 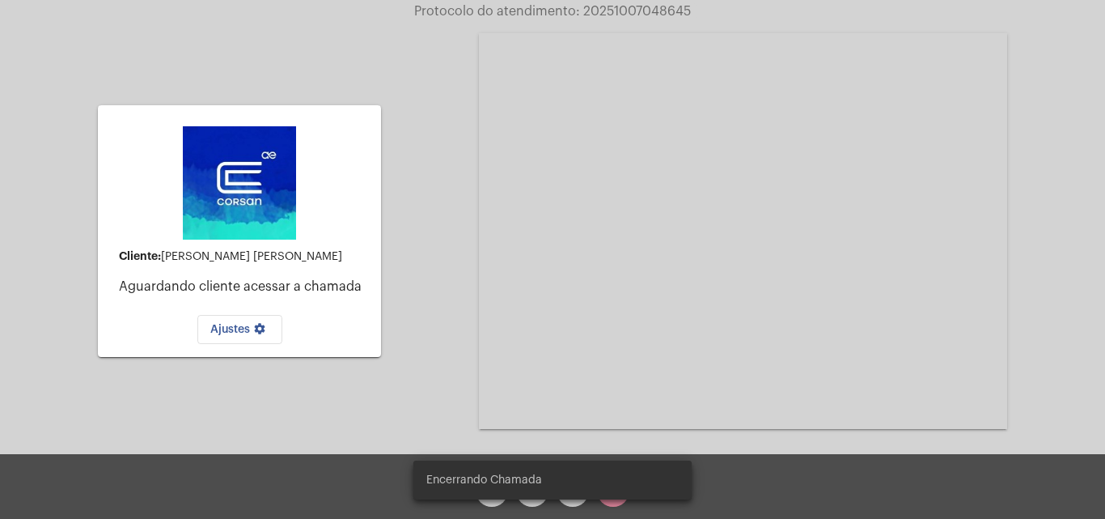 What do you see at coordinates (239, 183) in the screenshot?
I see `img: d4669ae0-8c07-2337-4f67-34b0df7f5ae4.jpeg` at bounding box center [239, 183].